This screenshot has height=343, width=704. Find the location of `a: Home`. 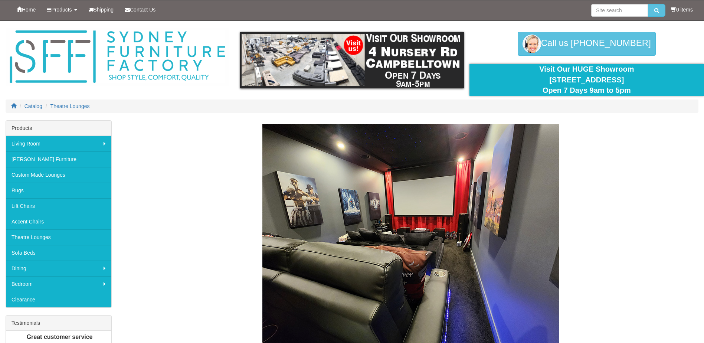

a: Home is located at coordinates (26, 10).